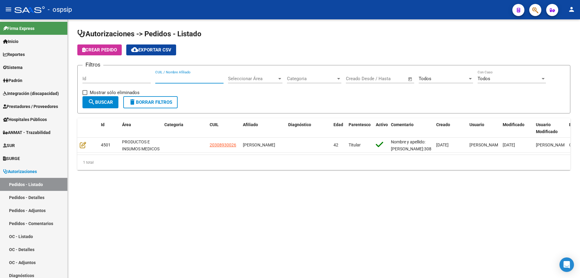  What do you see at coordinates (151, 50) in the screenshot?
I see `button: Exportar CSV` at bounding box center [151, 50].